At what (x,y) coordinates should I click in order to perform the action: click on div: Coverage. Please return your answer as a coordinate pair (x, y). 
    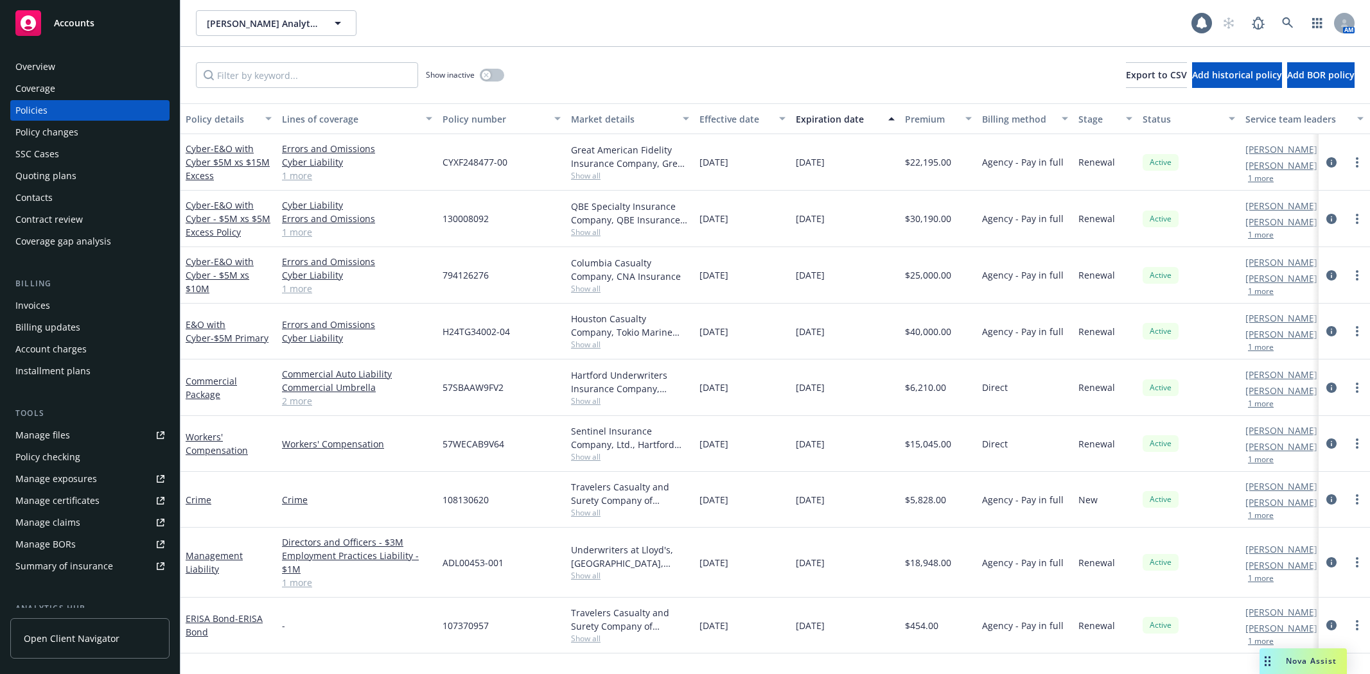
    Looking at the image, I should click on (35, 89).